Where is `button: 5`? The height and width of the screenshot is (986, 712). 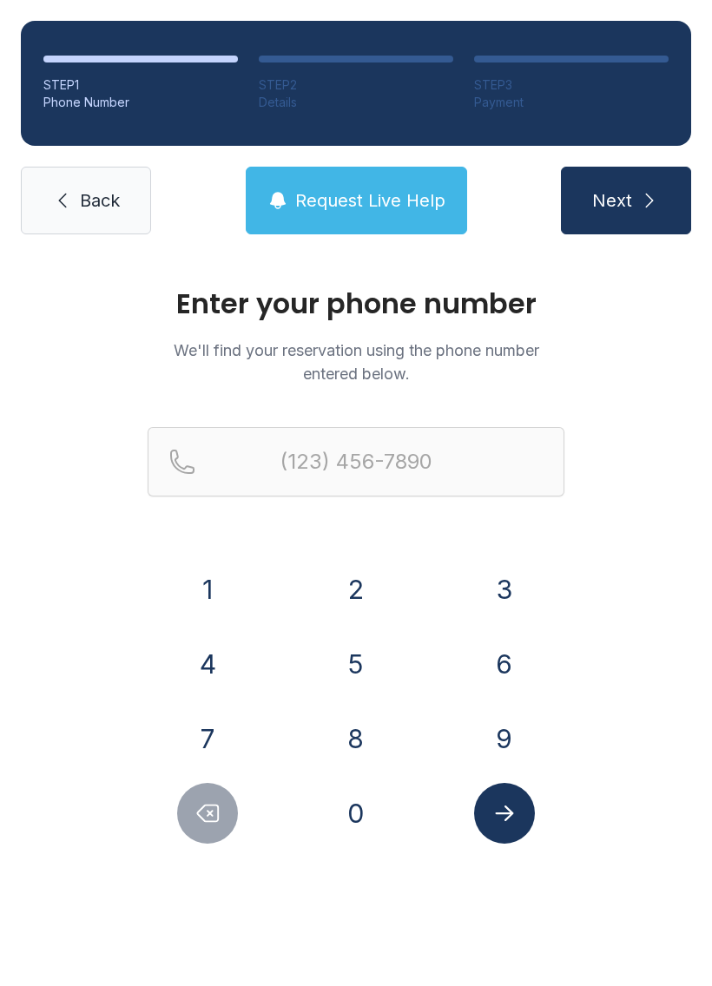 button: 5 is located at coordinates (356, 664).